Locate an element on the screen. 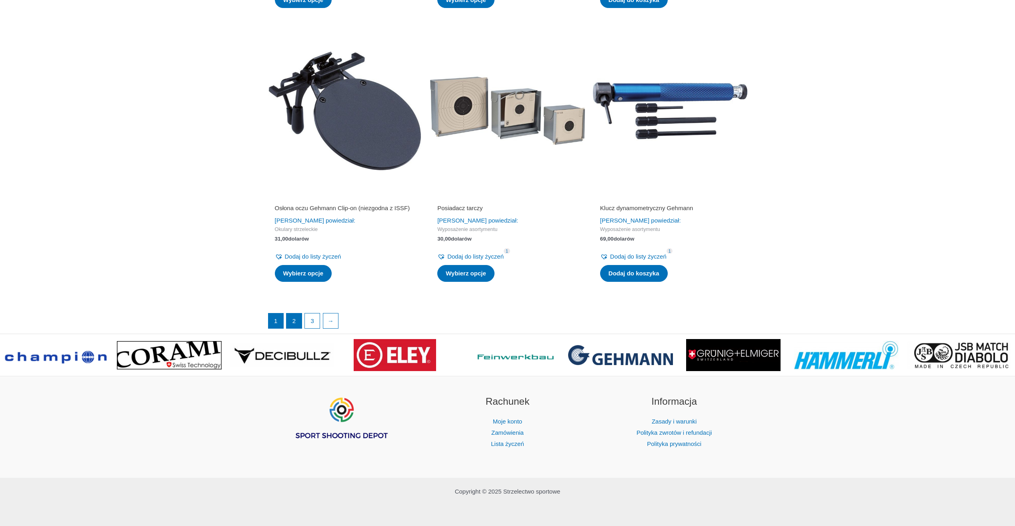 This screenshot has width=1015, height=526. nav: Podział produktów na strony is located at coordinates (508, 323).